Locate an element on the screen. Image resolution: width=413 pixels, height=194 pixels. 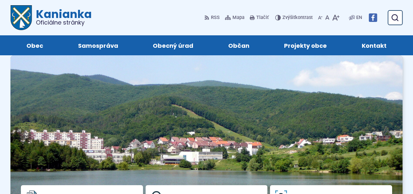
span: Kontakt is located at coordinates (374, 45).